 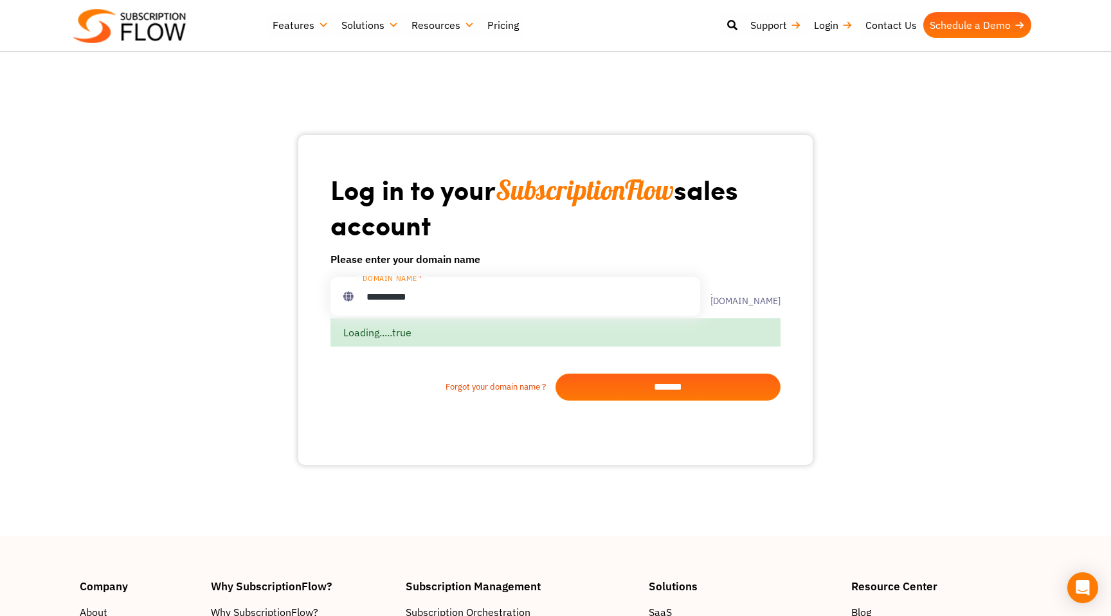 What do you see at coordinates (584, 190) in the screenshot?
I see `span: SubscriptionFlow` at bounding box center [584, 190].